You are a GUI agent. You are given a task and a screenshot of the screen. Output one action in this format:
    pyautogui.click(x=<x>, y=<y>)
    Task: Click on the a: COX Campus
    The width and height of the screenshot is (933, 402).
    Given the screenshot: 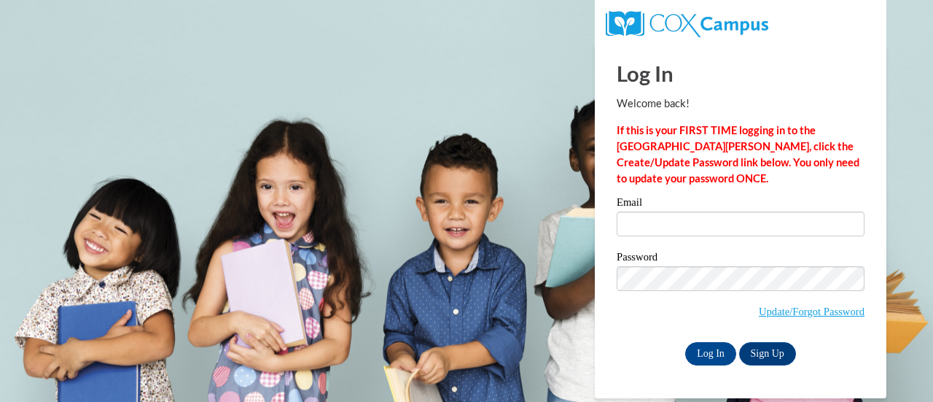 What is the action you would take?
    pyautogui.click(x=687, y=23)
    